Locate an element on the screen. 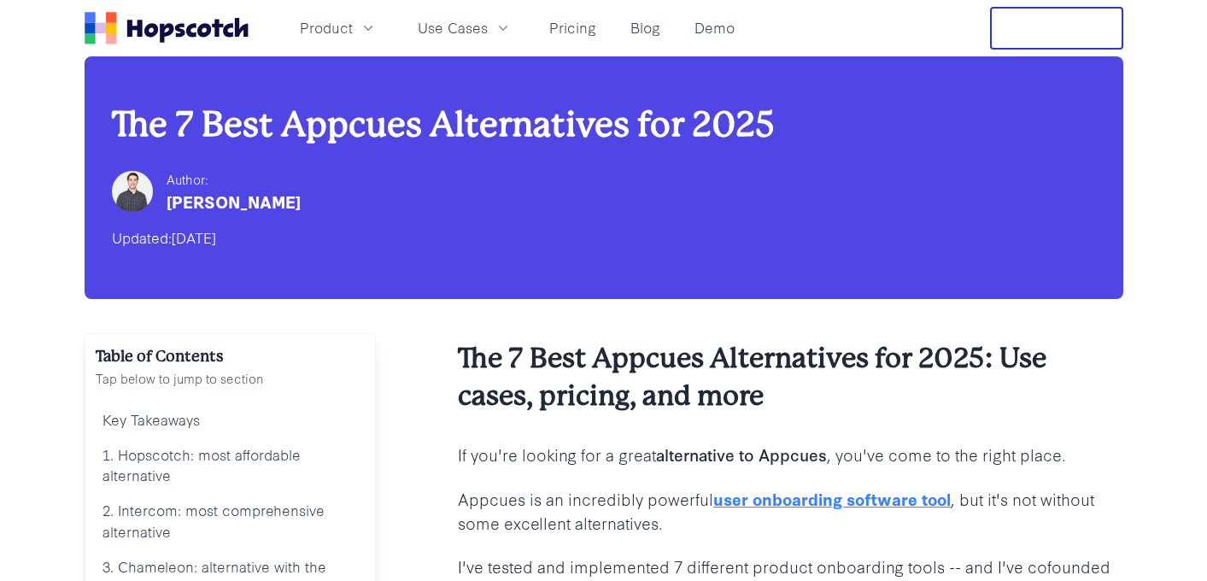 The height and width of the screenshot is (581, 1207). a: Blog is located at coordinates (645, 27).